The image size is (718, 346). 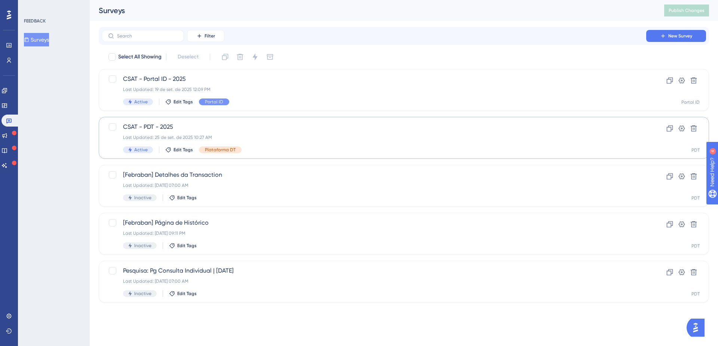 What do you see at coordinates (36, 40) in the screenshot?
I see `button: Surveys` at bounding box center [36, 40].